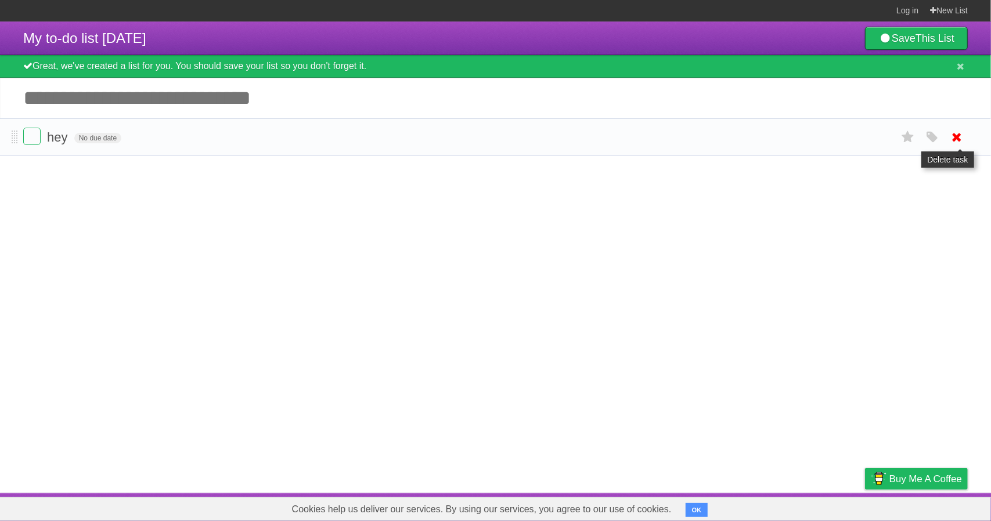  What do you see at coordinates (935, 38) in the screenshot?
I see `b: This List` at bounding box center [935, 38].